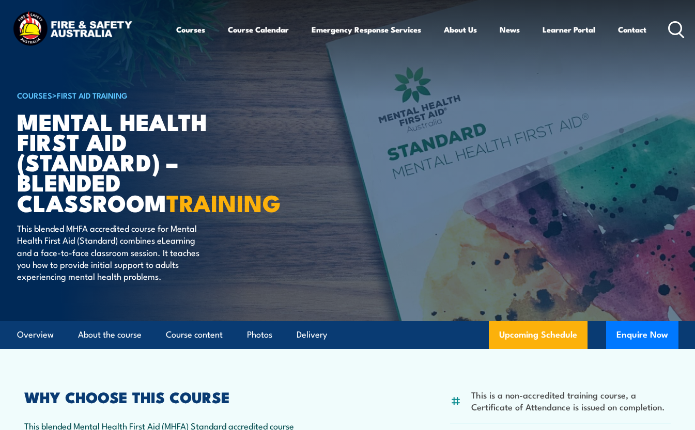  Describe the element at coordinates (460, 29) in the screenshot. I see `a: About Us` at that location.